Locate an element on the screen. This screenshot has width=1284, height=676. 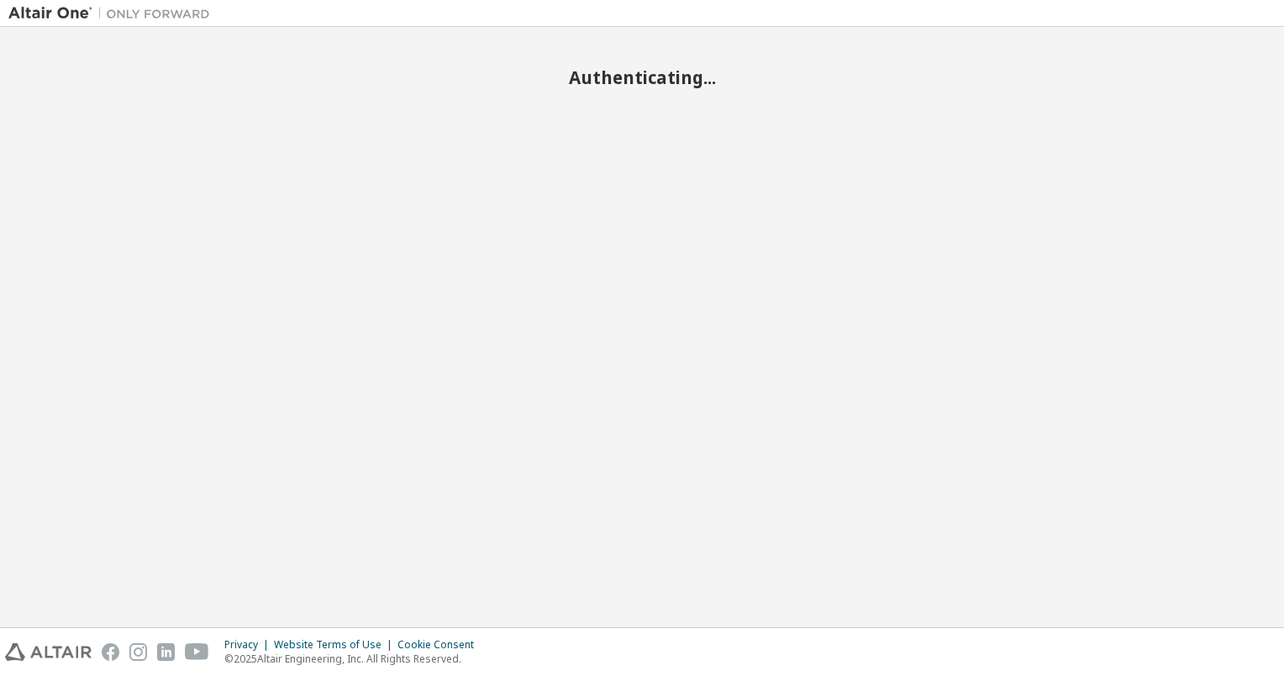
p: © 2025 Altair Engineering, Inc. All Rights Reserved. is located at coordinates (354, 658).